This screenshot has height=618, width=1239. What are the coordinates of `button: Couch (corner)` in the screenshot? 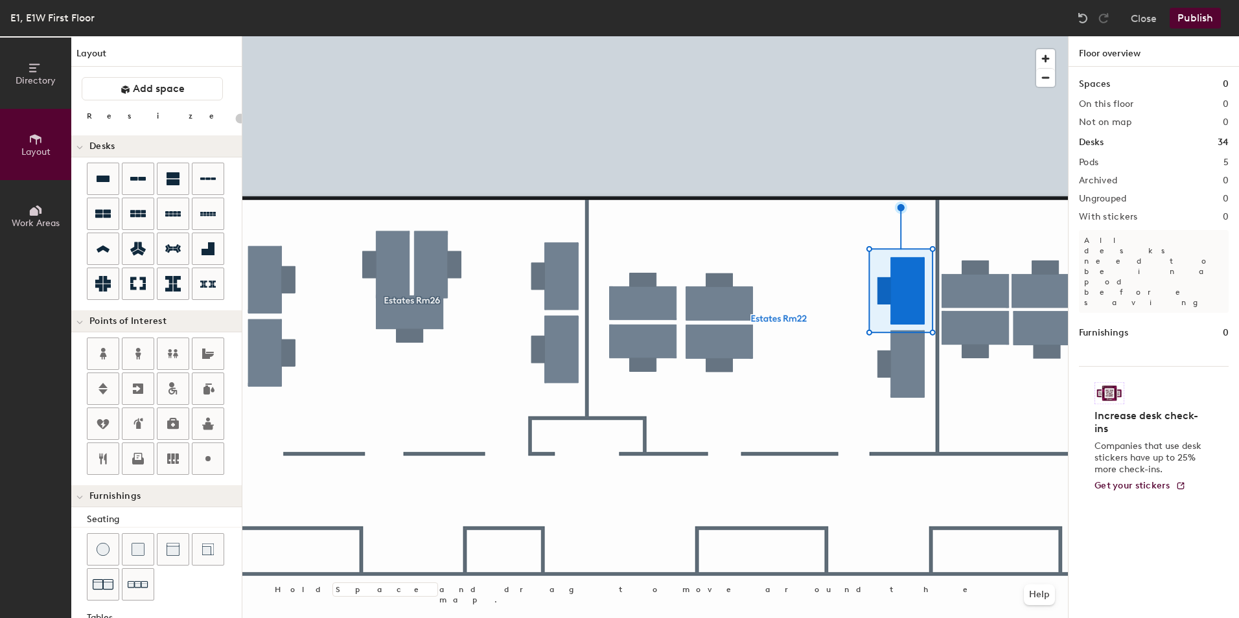 It's located at (208, 549).